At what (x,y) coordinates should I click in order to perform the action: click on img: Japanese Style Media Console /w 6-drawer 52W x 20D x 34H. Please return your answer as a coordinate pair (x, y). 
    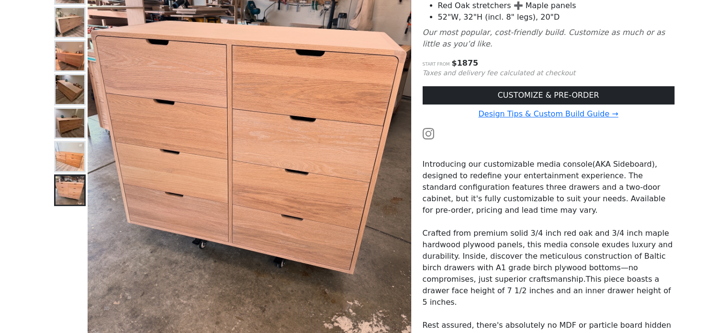
    Looking at the image, I should click on (70, 90).